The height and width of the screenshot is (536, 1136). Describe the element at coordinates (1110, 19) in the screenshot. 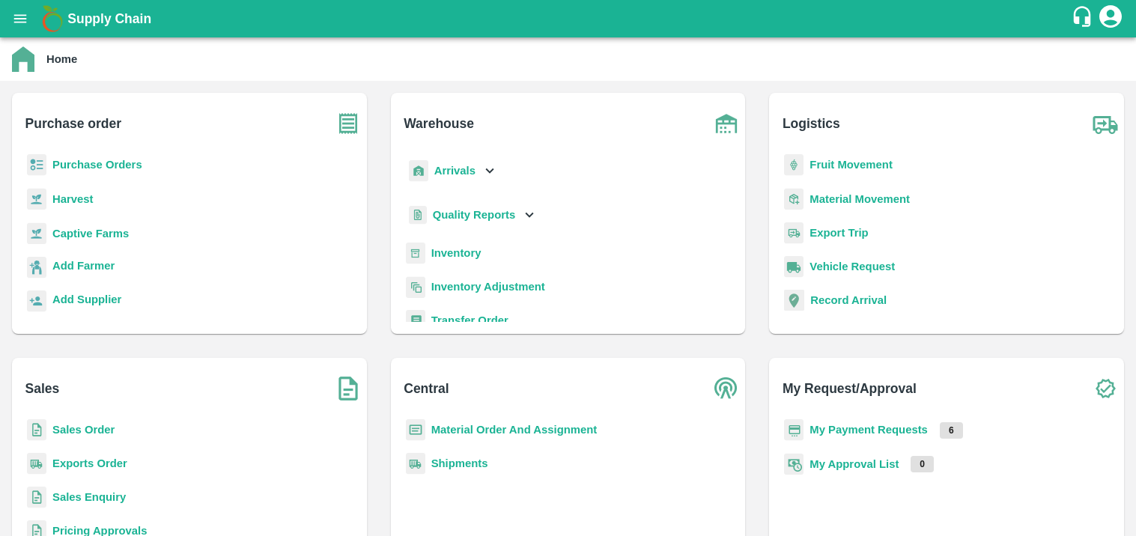

I see `div: account of current user` at that location.